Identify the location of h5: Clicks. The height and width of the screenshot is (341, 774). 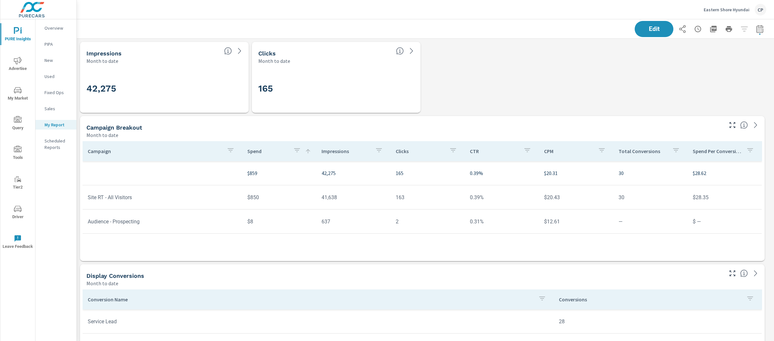
(267, 53).